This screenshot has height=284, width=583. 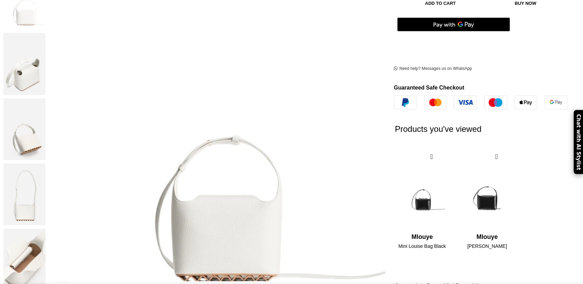 What do you see at coordinates (422, 204) in the screenshot?
I see `div: 1 / 2` at bounding box center [422, 204].